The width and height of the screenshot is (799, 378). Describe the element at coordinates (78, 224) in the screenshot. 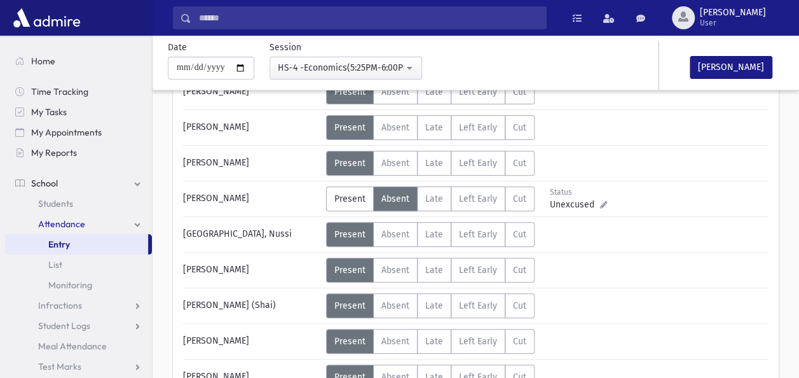

I see `a: Attendance` at that location.